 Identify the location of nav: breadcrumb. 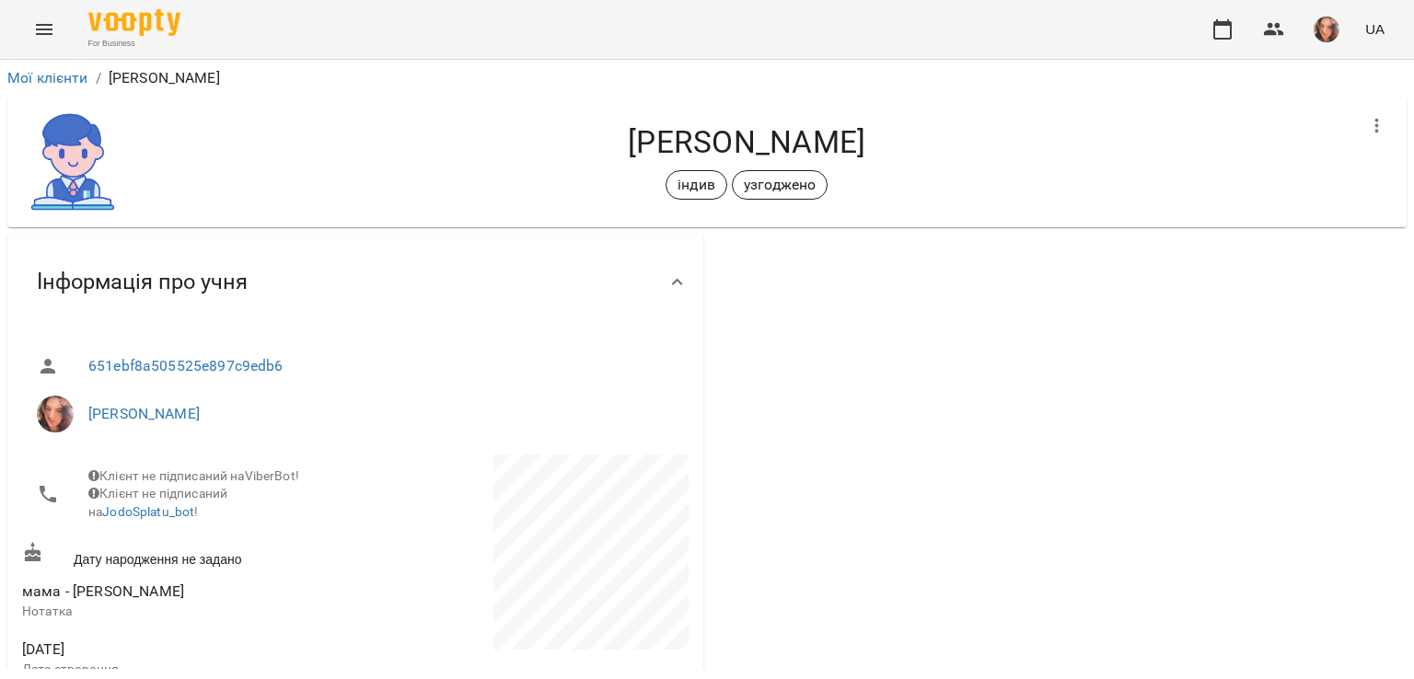
(707, 78).